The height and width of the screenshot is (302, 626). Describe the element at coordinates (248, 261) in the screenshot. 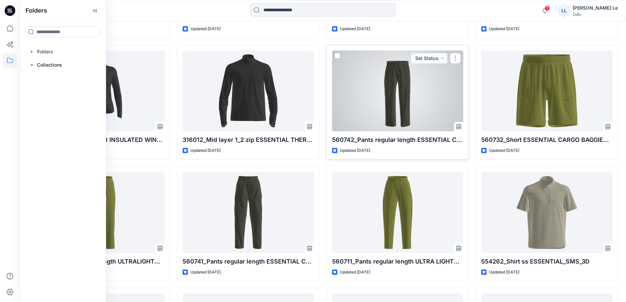

I see `p: 560741_Pants regular length ESSENTIAL CARGO PANT_SMS_3D` at that location.